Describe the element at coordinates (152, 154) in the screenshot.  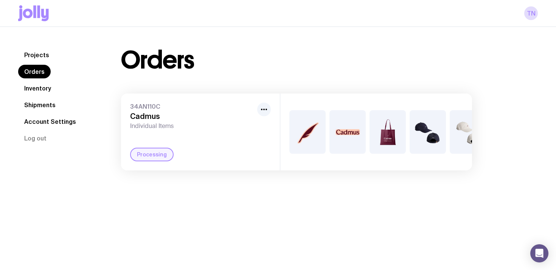
I see `div: Processing` at that location.